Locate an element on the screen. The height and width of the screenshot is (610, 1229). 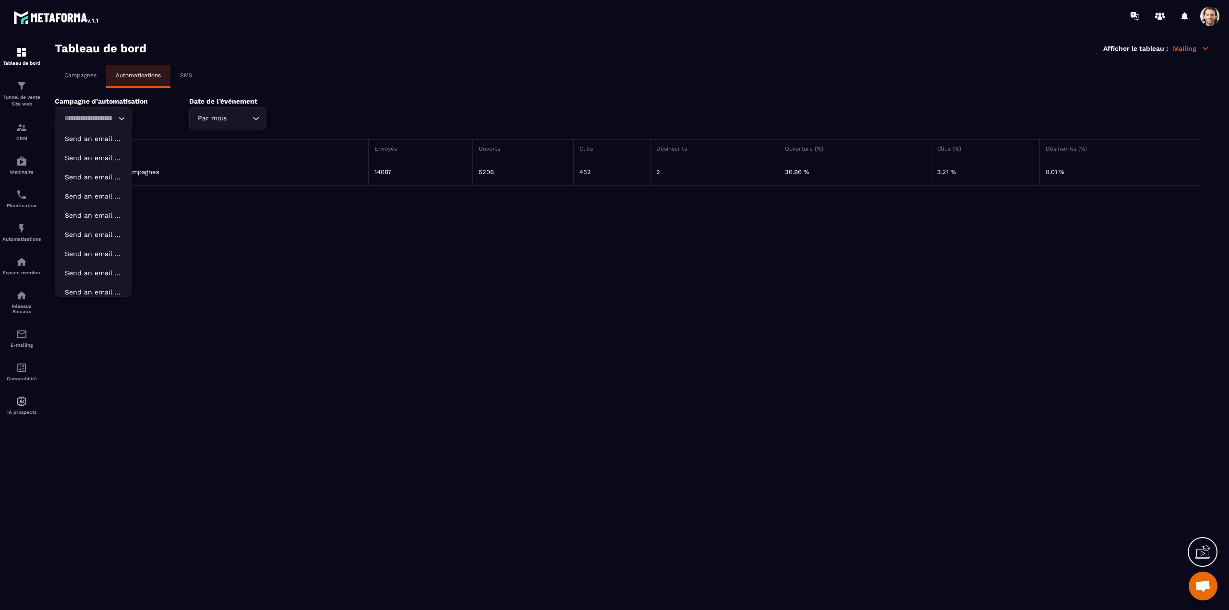
p: IA prospects is located at coordinates (22, 412).